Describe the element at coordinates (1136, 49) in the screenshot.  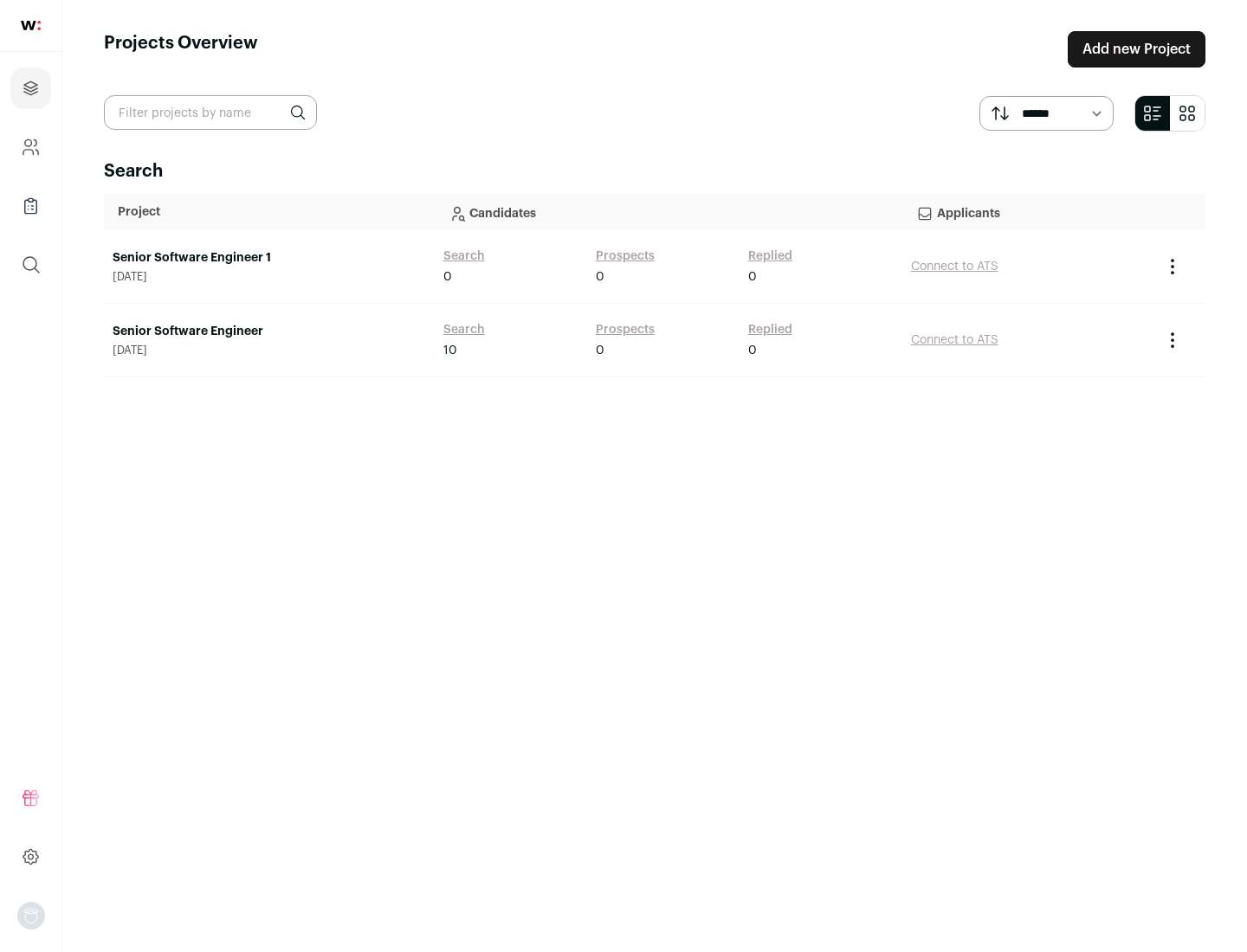
I see `a: Add new Project` at that location.